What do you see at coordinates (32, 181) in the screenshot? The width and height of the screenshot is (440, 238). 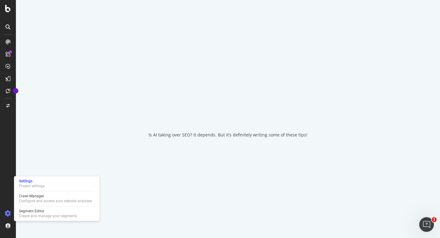 I see `div: Settings` at bounding box center [32, 181].